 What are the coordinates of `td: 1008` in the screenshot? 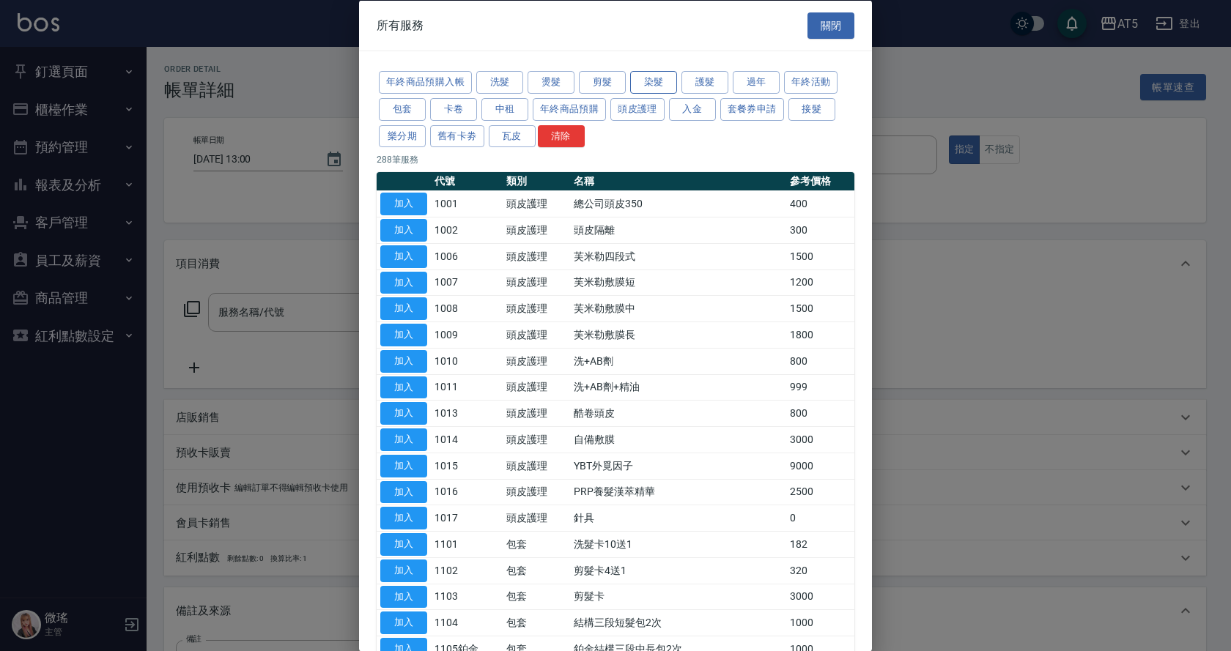 It's located at (467, 308).